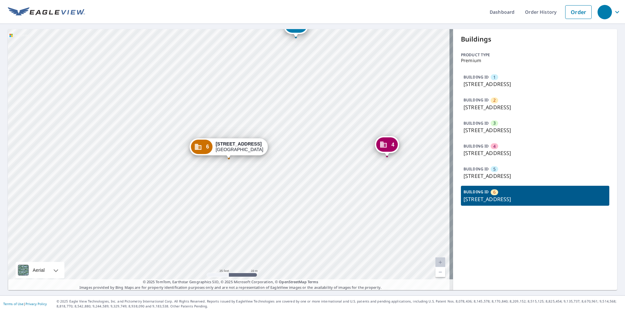 This screenshot has width=625, height=312. What do you see at coordinates (231, 282) in the screenshot?
I see `span: © 2025 TomTom, Earthstar Geographics SIO, © 2025 Microsoft Corporation, ©` at bounding box center [231, 282].